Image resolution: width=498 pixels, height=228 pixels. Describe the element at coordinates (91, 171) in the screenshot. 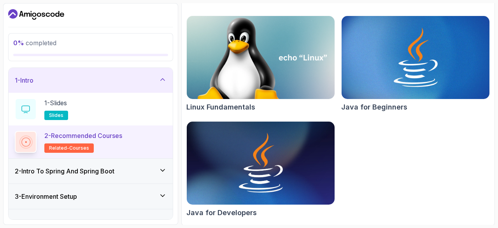

I see `button: 2-Intro To Spring And Spring Boot` at that location.